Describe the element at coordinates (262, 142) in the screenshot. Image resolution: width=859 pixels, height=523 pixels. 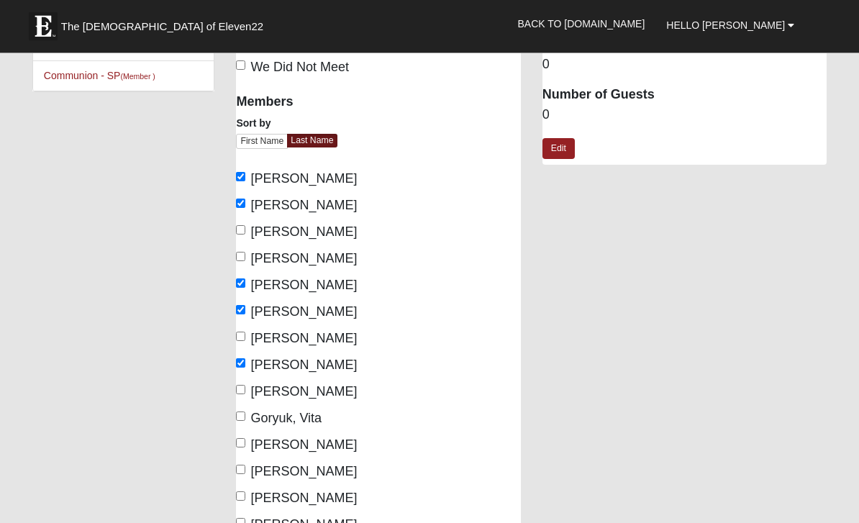
I see `a: First Name` at that location.